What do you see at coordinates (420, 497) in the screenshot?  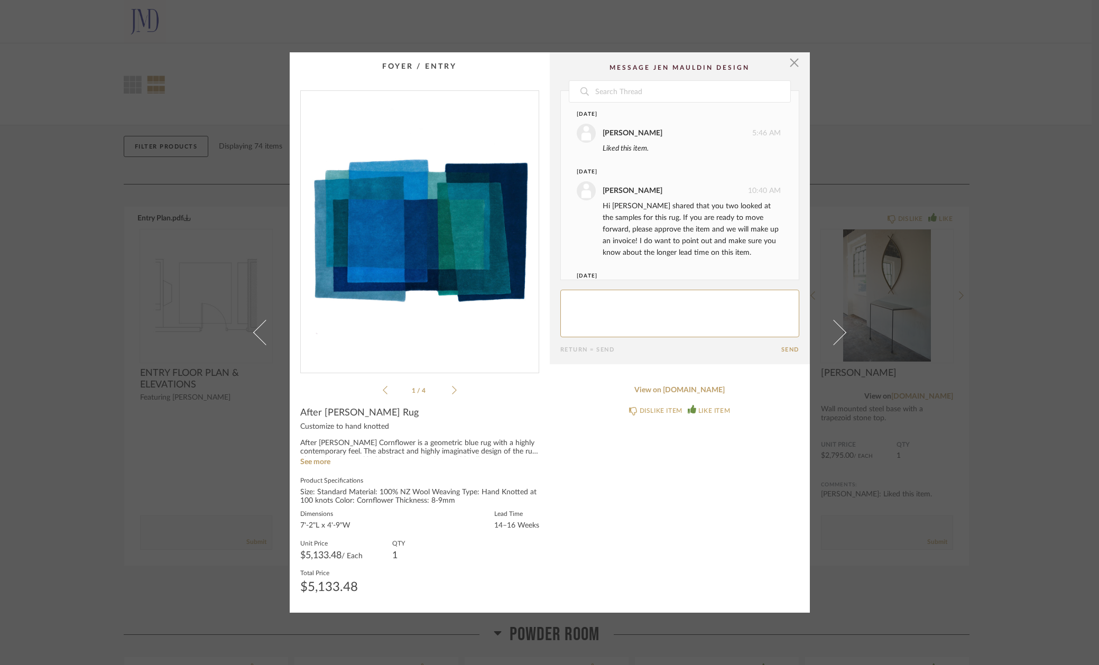 I see `div: Size: Standard Material: 100% NZ Wool Weaving Type: Hand Knotted at 100 knots Color: Cornflower T...` at bounding box center [420, 497].